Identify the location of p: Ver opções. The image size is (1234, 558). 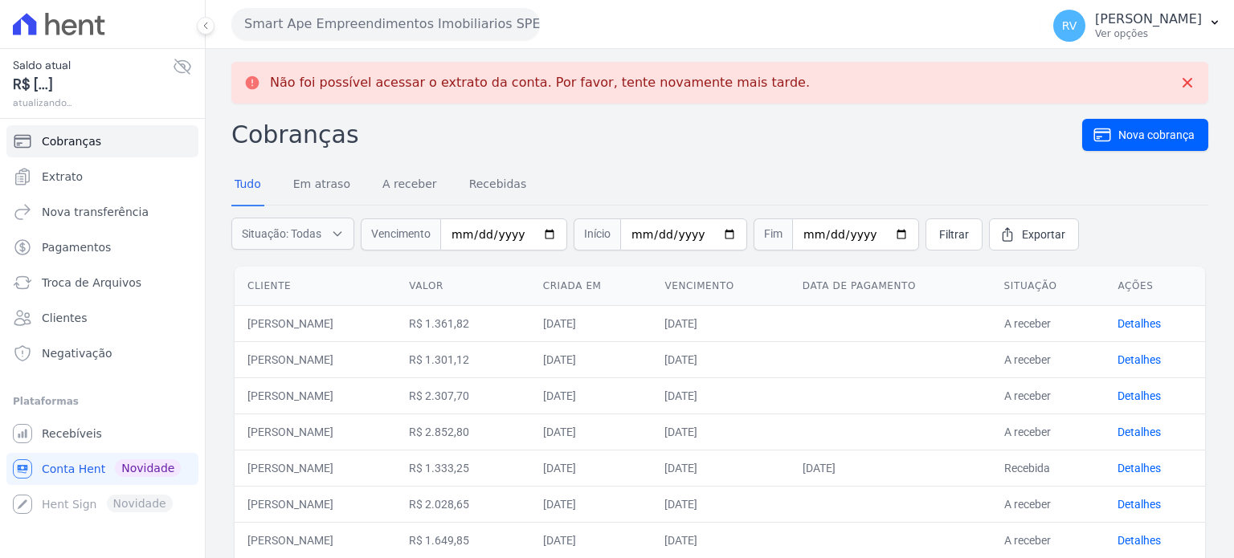
(1148, 34).